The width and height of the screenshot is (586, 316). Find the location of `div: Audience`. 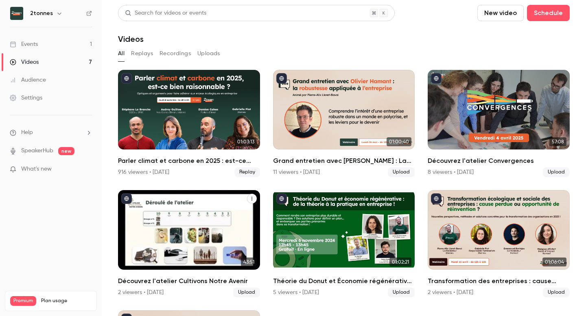

div: Audience is located at coordinates (28, 80).